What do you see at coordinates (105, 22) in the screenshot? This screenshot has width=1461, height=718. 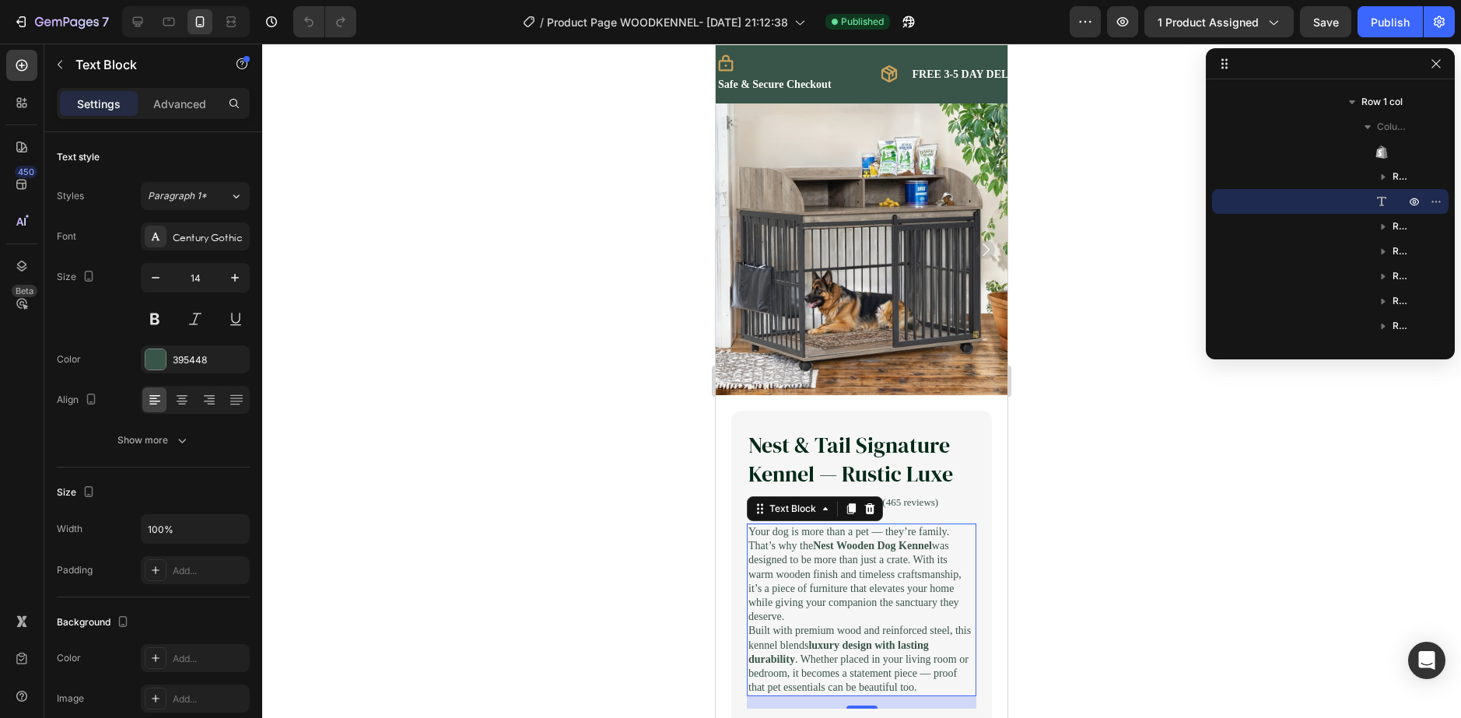 I see `p: 7` at bounding box center [105, 22].